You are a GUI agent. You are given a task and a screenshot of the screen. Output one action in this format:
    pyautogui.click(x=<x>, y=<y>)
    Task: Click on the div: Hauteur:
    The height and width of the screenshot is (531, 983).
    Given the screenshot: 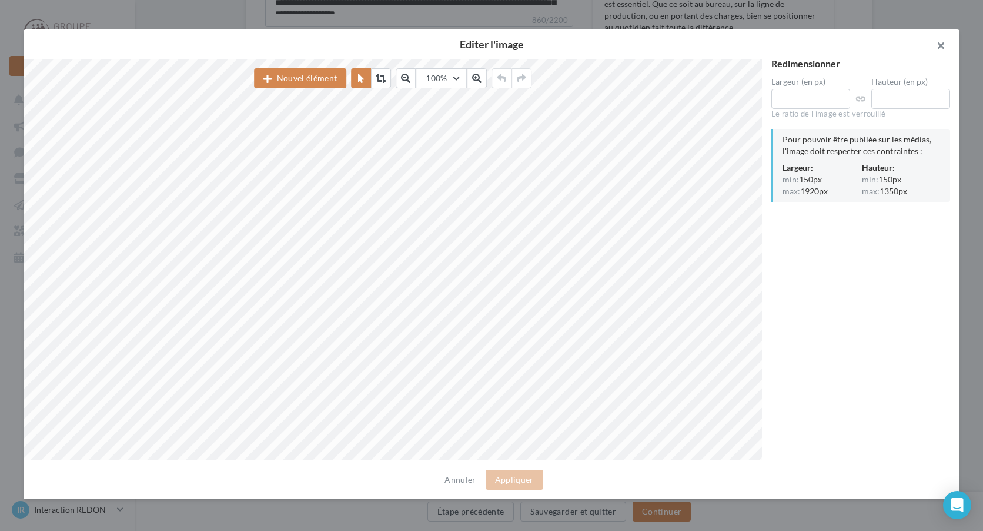 What is the action you would take?
    pyautogui.click(x=902, y=168)
    